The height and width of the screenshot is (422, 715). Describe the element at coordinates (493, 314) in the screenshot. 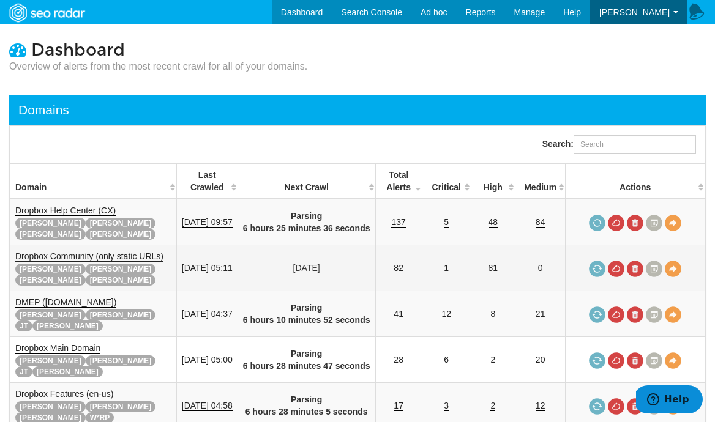

I see `a: 8` at that location.